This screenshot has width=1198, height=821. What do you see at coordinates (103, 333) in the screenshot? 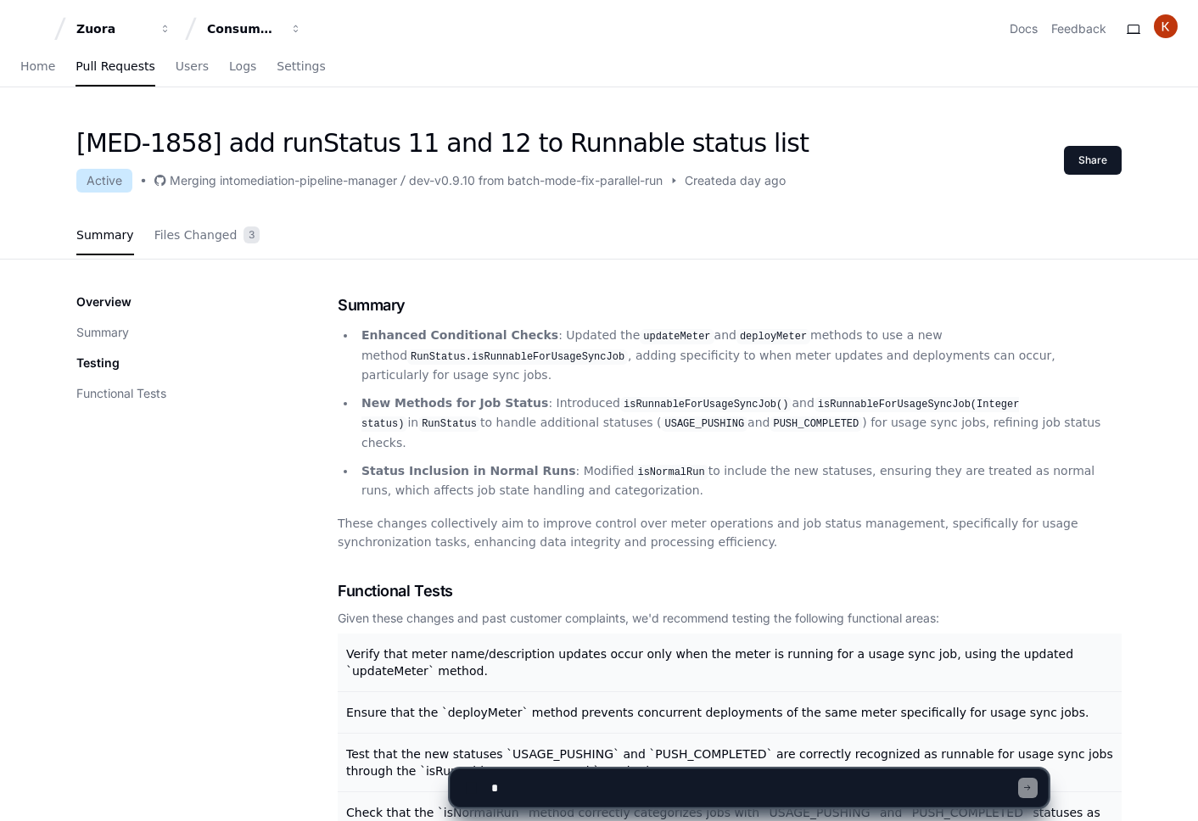
I see `button: Summary` at bounding box center [103, 333].